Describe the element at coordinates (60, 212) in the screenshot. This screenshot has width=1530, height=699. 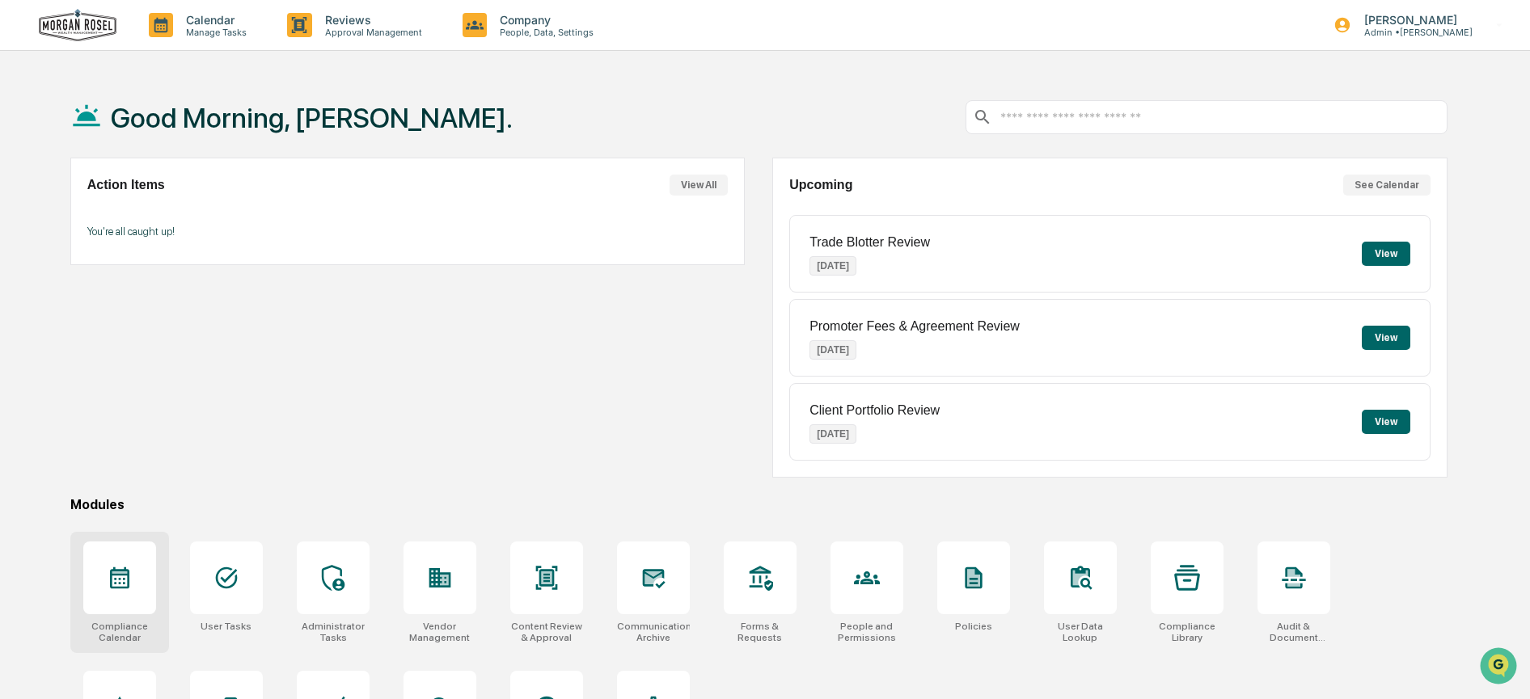
I see `a: 🖐️Preclearance` at that location.